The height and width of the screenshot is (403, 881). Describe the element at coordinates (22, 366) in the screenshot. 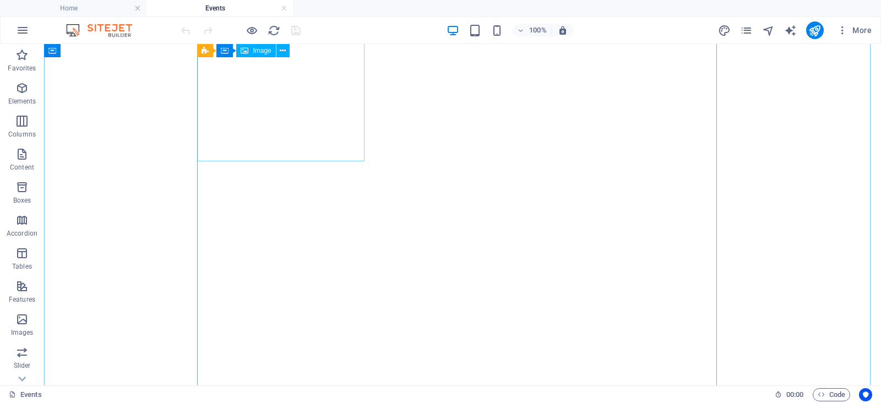

I see `p: Slider` at that location.